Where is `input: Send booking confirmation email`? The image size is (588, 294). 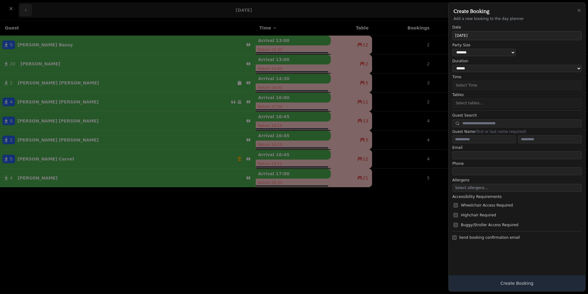
input: Send booking confirmation email is located at coordinates (455, 237).